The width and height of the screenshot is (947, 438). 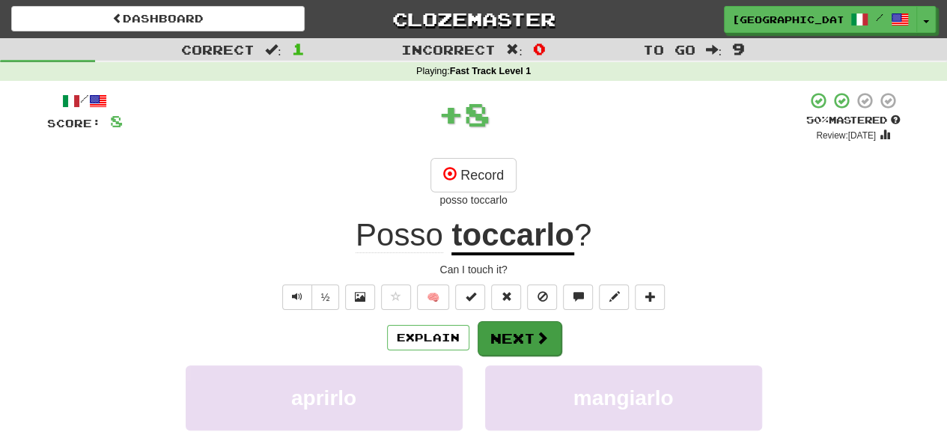 I want to click on span: 9, so click(x=738, y=49).